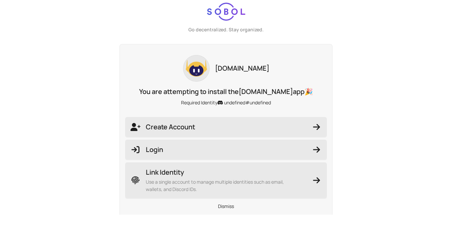 The image size is (452, 228). What do you see at coordinates (226, 103) in the screenshot?
I see `p: Required Identity undefined#undefined` at bounding box center [226, 103].